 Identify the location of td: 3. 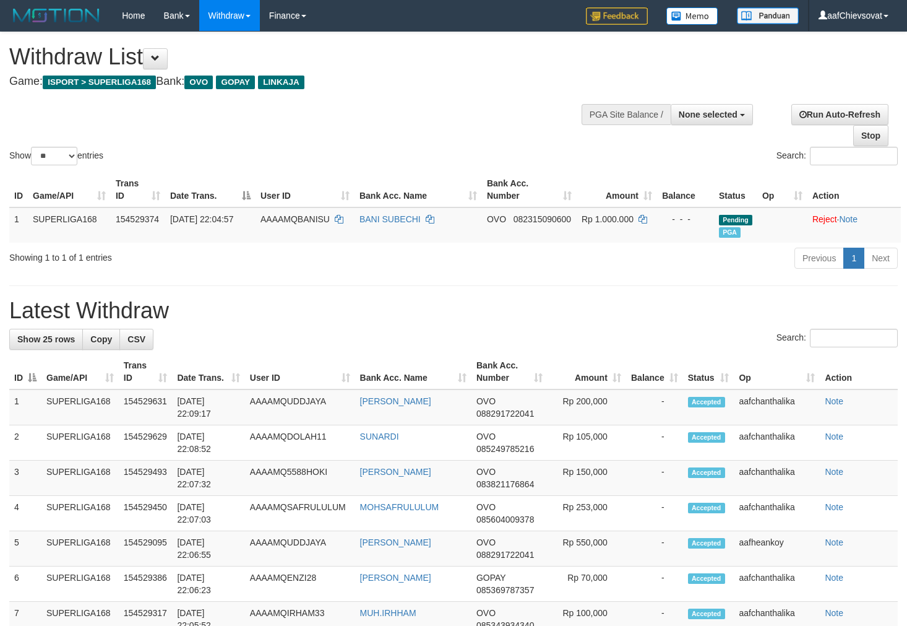
(25, 478).